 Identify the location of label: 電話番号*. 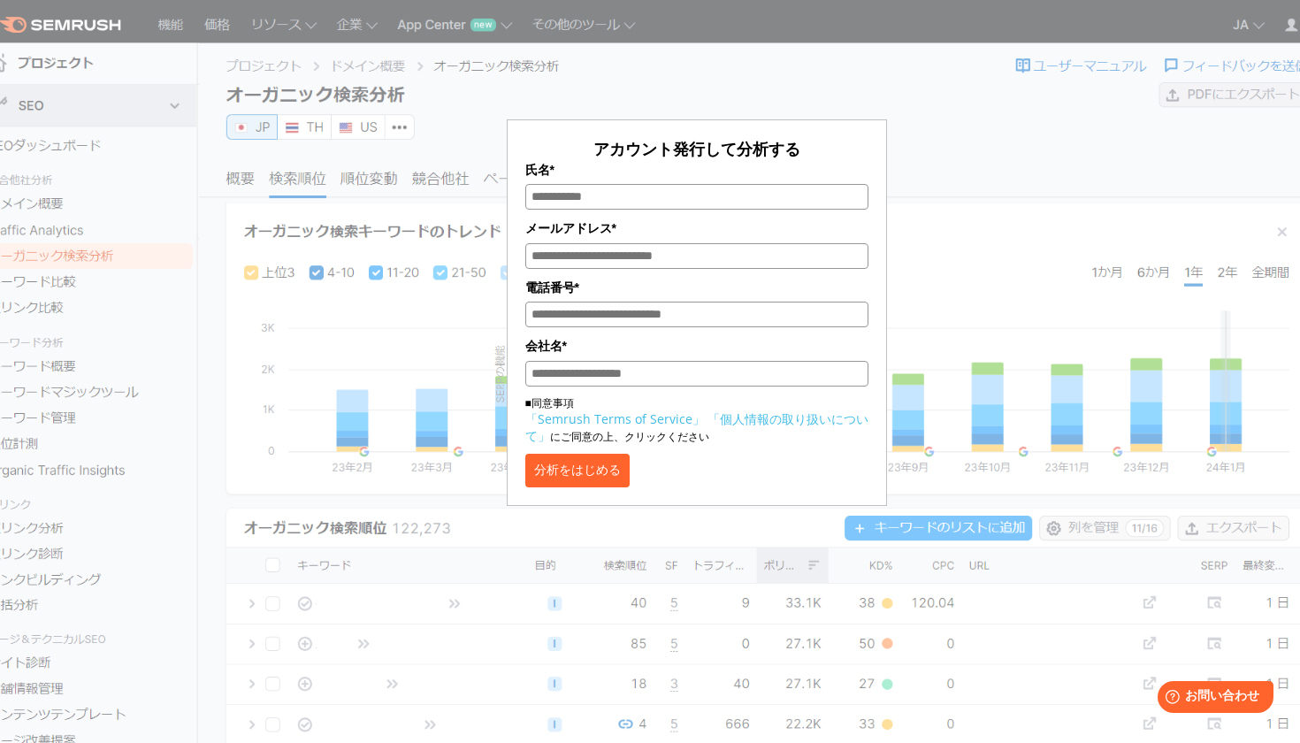
(697, 288).